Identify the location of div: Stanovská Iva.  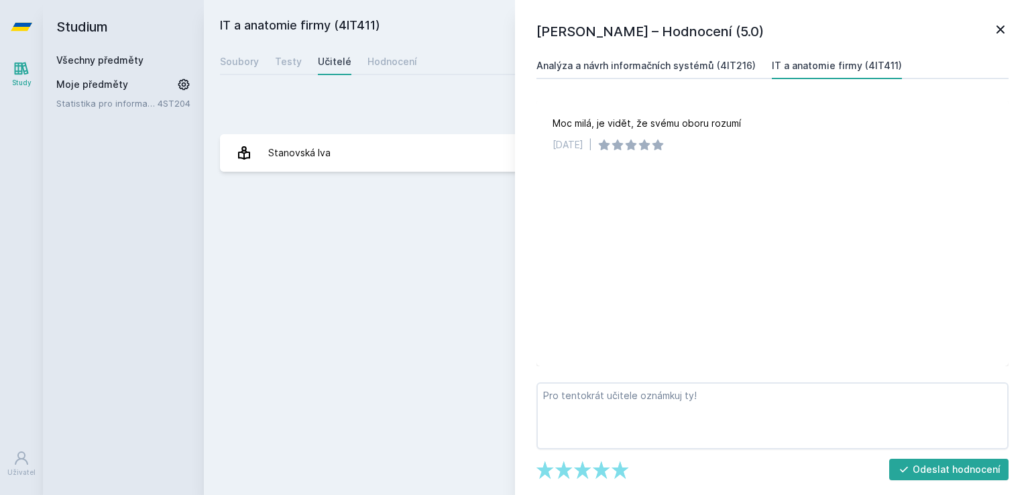
(299, 153).